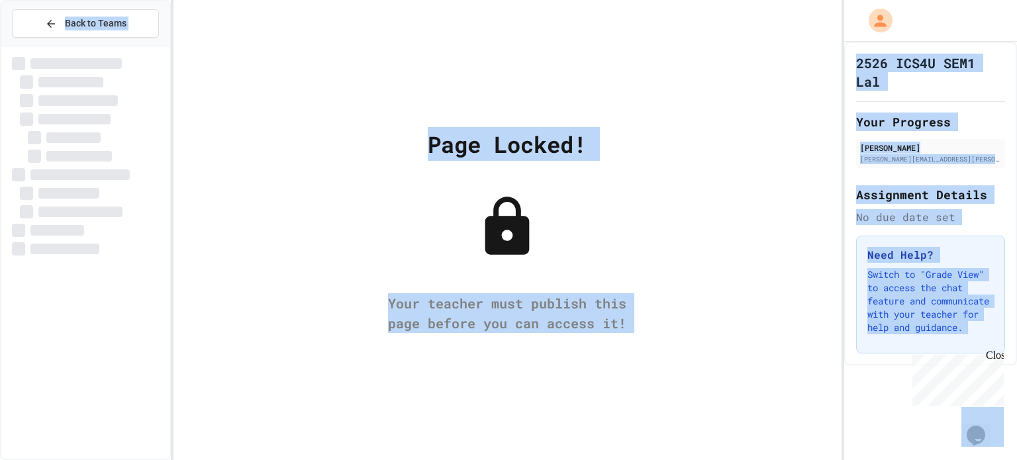 This screenshot has width=1017, height=460. What do you see at coordinates (930, 195) in the screenshot?
I see `h2: Assignment Details` at bounding box center [930, 195].